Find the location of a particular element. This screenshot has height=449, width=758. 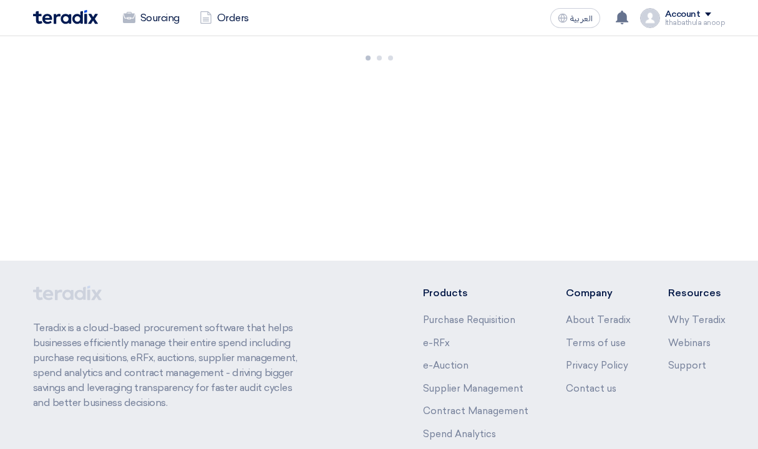

button: العربية is located at coordinates (575, 18).